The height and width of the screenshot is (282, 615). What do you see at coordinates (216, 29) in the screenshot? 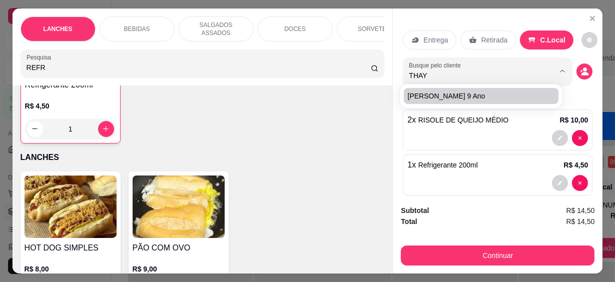
I see `p: SALGADOS ASSADOS` at bounding box center [216, 29].